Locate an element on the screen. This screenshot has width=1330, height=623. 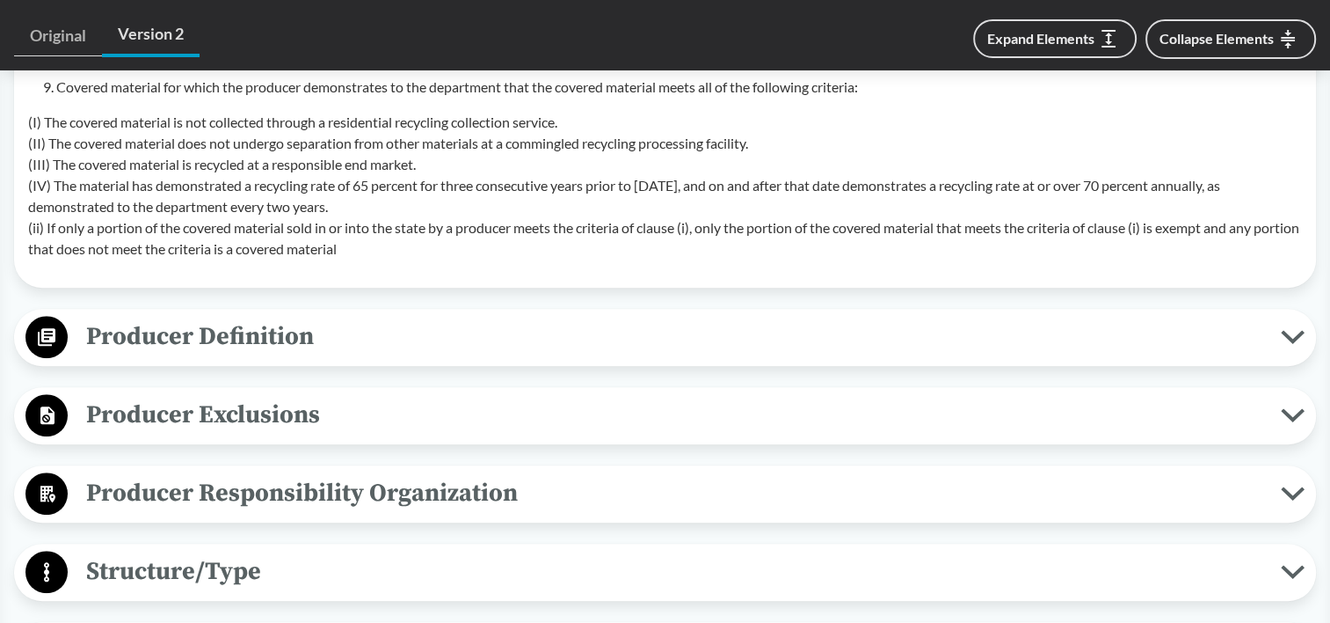
span: Producer Exclusions is located at coordinates (674, 414).